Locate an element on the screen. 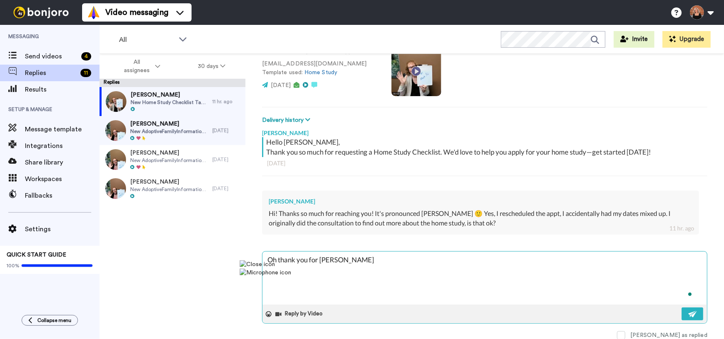 Image resolution: width=724 pixels, height=339 pixels. img: Microphone icon is located at coordinates (265, 273).